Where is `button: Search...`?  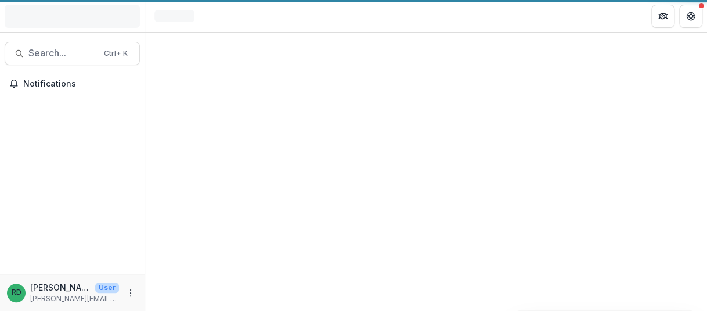
button: Search... is located at coordinates (72, 53).